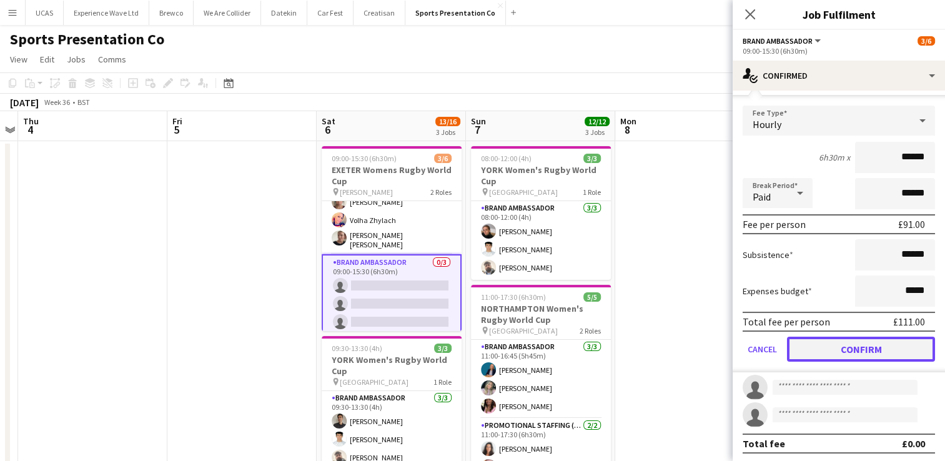 The height and width of the screenshot is (461, 945). Describe the element at coordinates (448, 121) in the screenshot. I see `span: 13/16` at that location.